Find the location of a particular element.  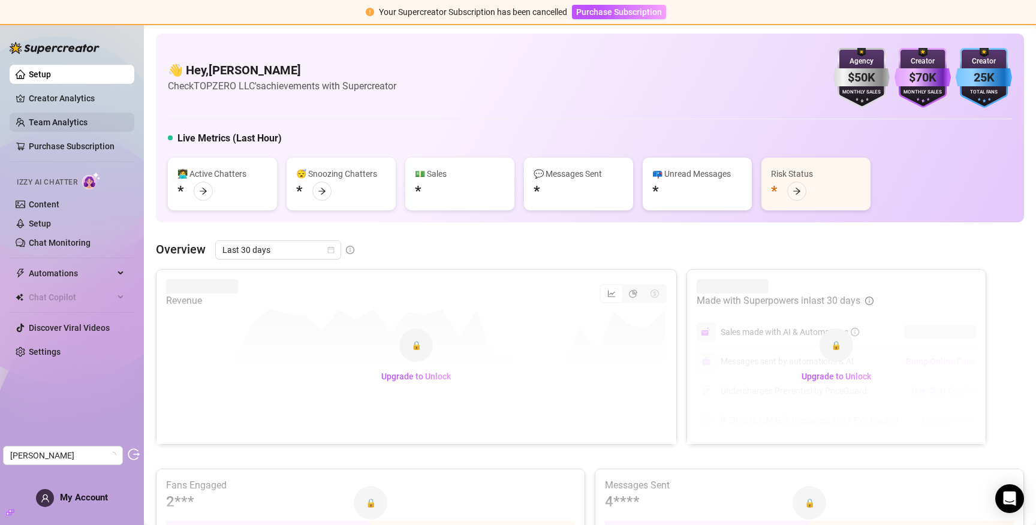

span: user is located at coordinates (45, 498).